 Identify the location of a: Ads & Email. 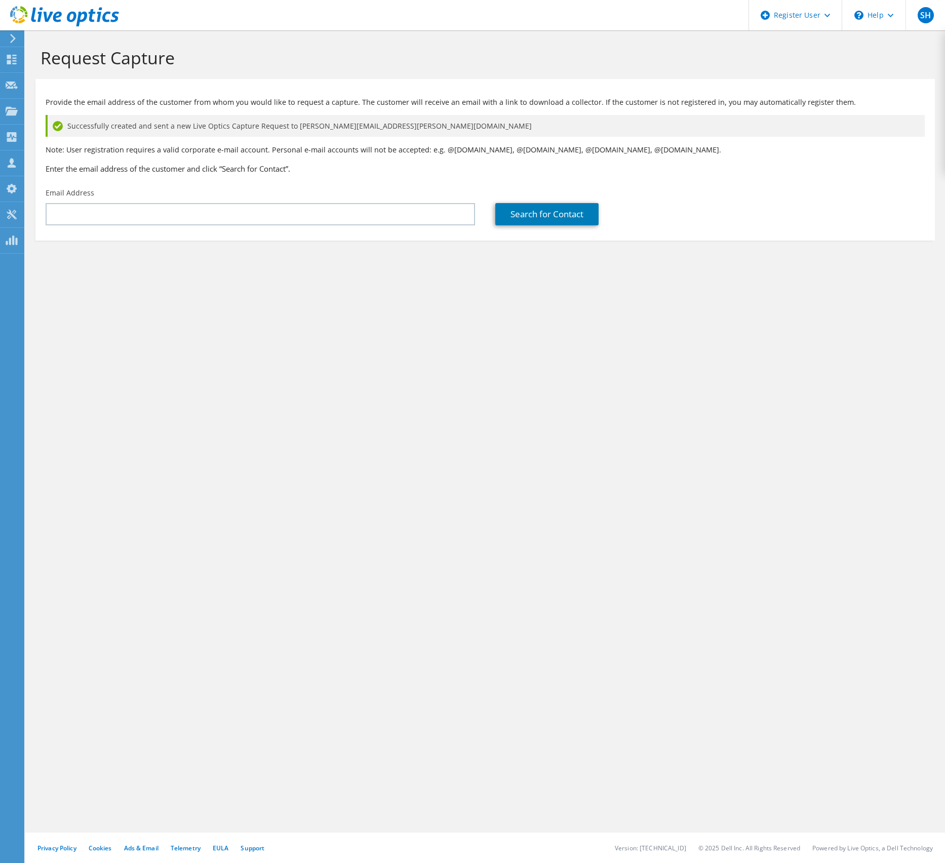
(141, 847).